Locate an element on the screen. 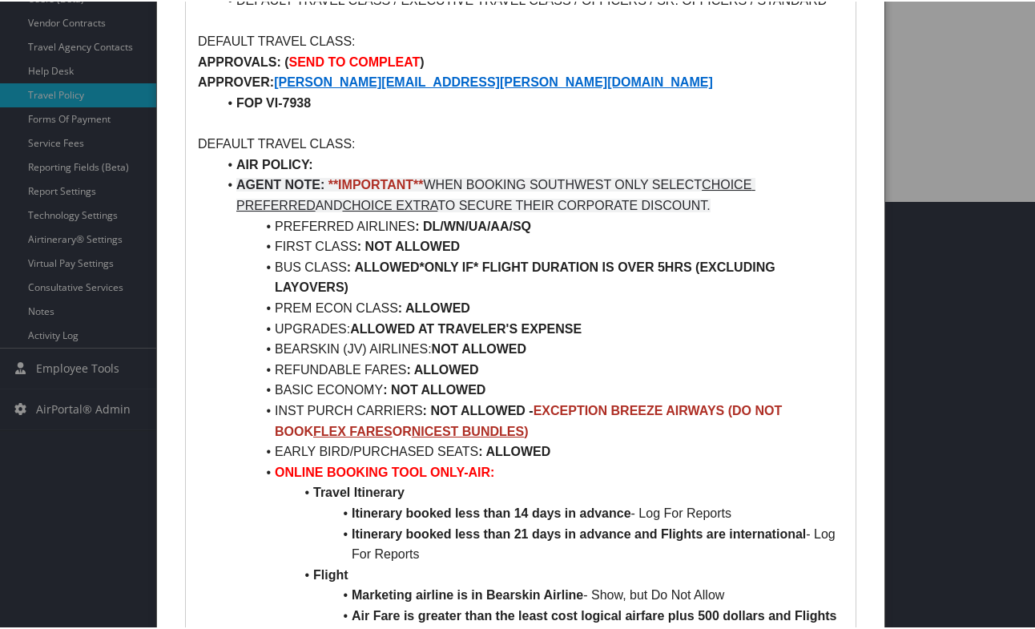  strong: ALLOWED AT TRAVELER'S EXPENSE is located at coordinates (466, 327).